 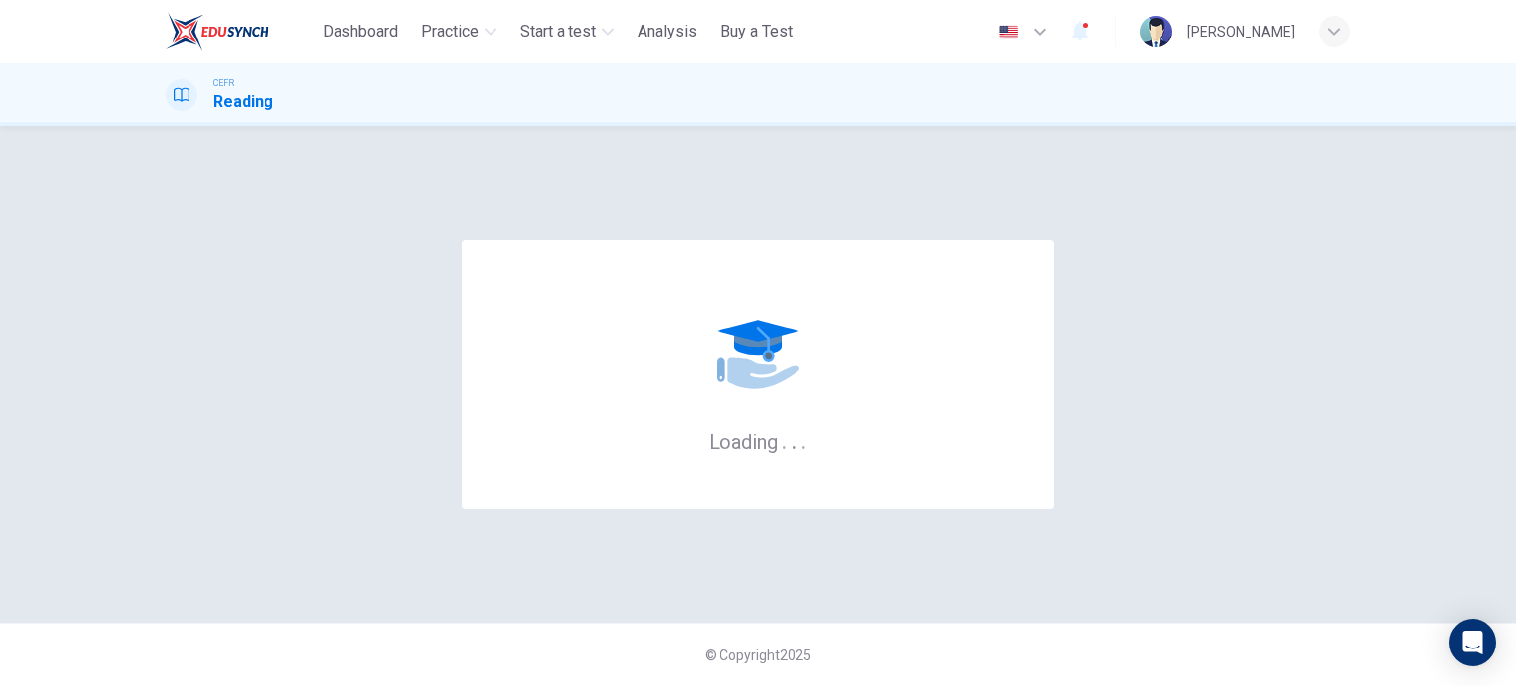 What do you see at coordinates (360, 32) in the screenshot?
I see `button: Dashboard` at bounding box center [360, 32].